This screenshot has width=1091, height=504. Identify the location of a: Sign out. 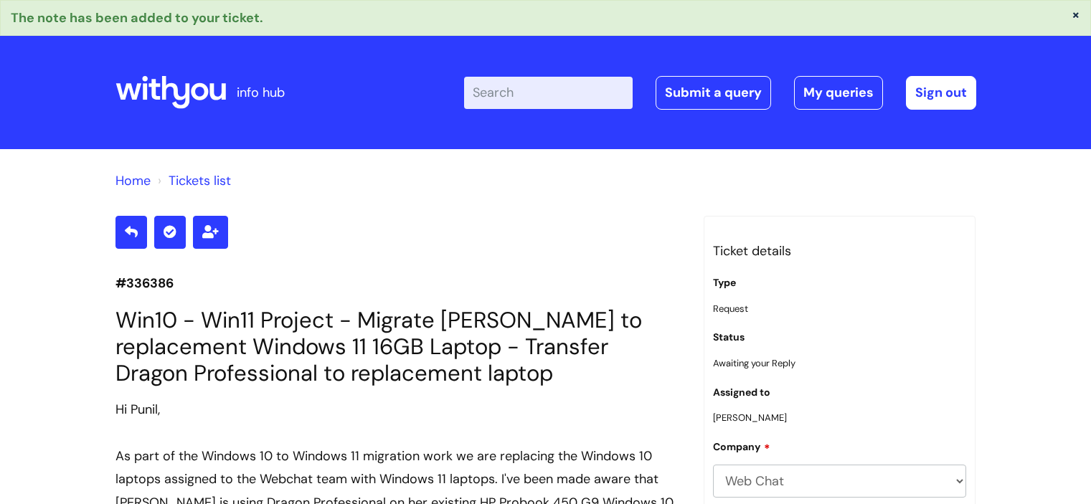
(941, 93).